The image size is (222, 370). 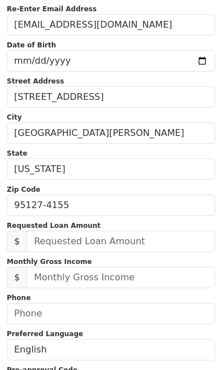 What do you see at coordinates (111, 262) in the screenshot?
I see `p: Monthly Gross Income` at bounding box center [111, 262].